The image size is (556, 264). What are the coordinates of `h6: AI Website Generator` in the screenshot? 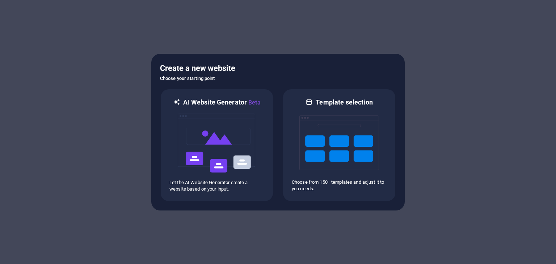 It's located at (222, 103).